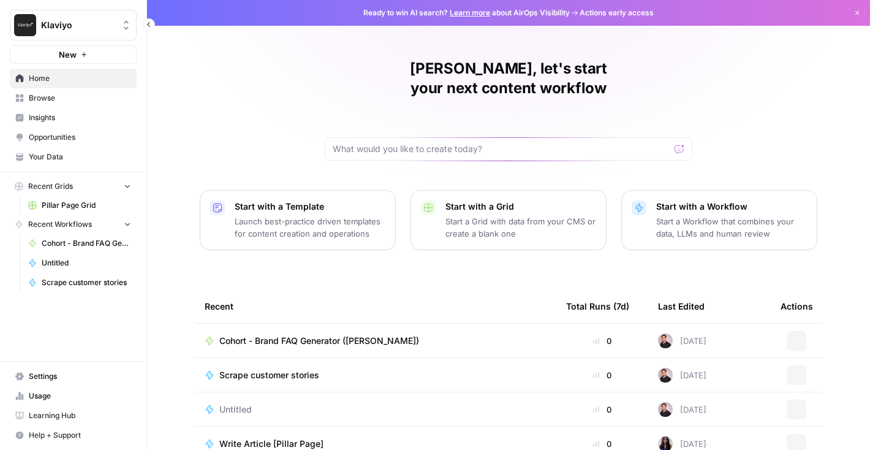  Describe the element at coordinates (466, 13) in the screenshot. I see `span: Ready to win AI search? about AirOps Visibility` at that location.